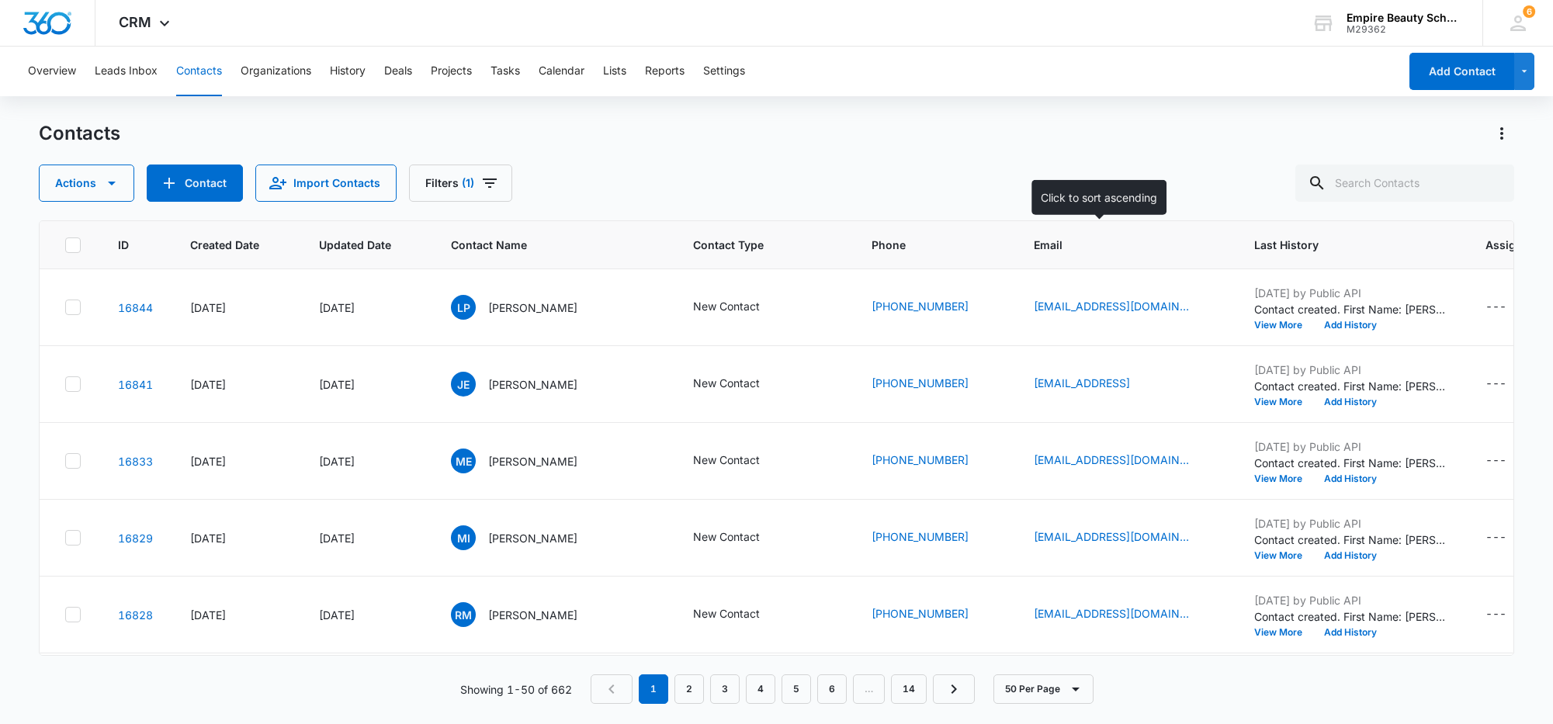 The height and width of the screenshot is (724, 1553). What do you see at coordinates (463, 538) in the screenshot?
I see `span: MI` at bounding box center [463, 538].